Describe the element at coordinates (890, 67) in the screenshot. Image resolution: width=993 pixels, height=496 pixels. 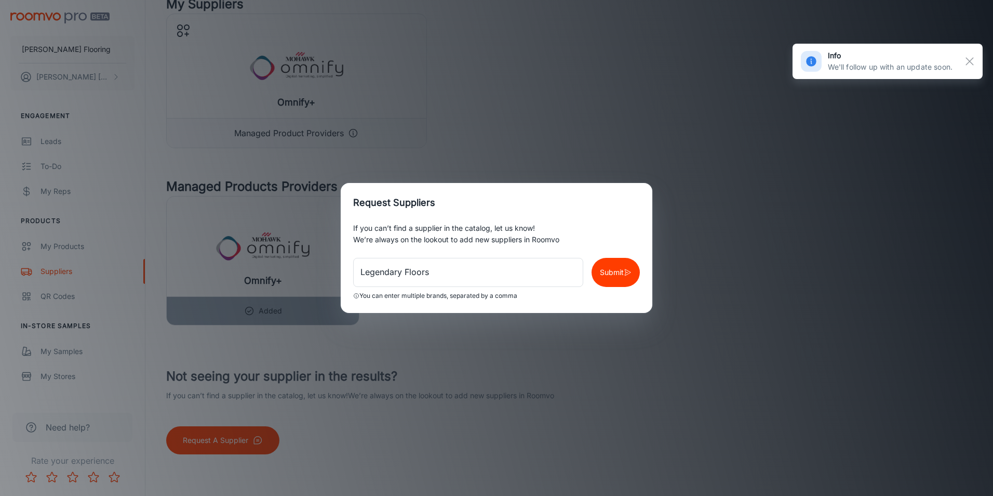
I see `p: We'll follow up with an update soon.` at that location.